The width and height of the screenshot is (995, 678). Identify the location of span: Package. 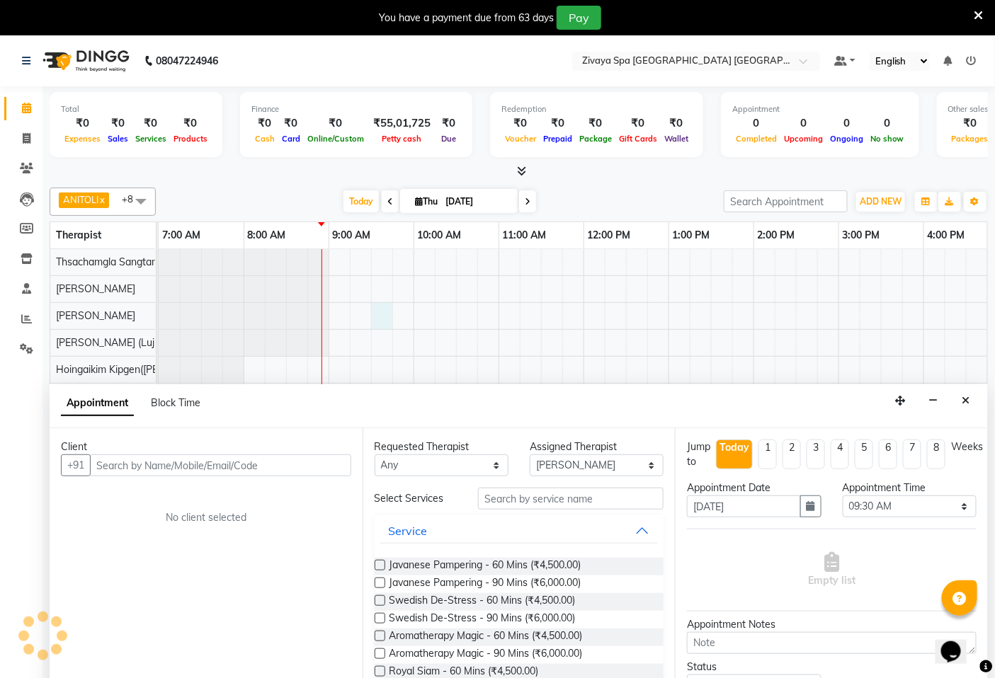
(595, 139).